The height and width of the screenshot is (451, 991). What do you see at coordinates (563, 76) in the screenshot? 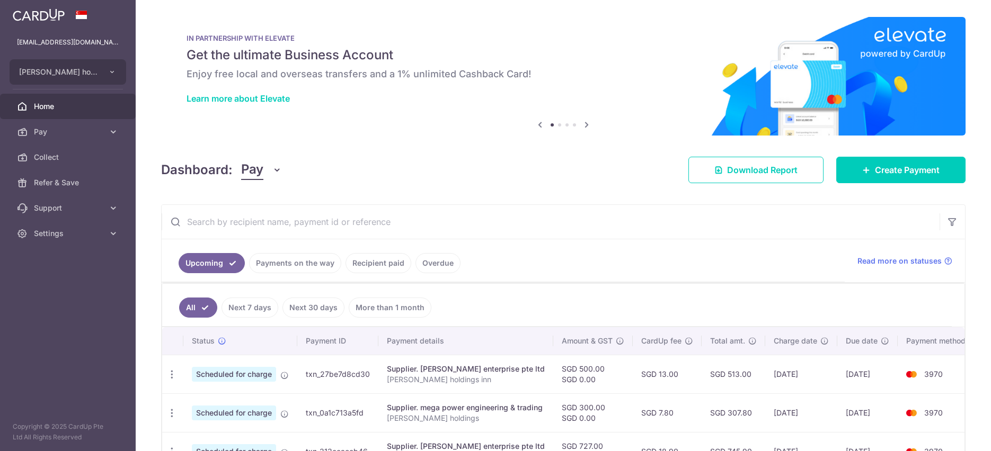
I see `img: Renovation banner` at bounding box center [563, 76].